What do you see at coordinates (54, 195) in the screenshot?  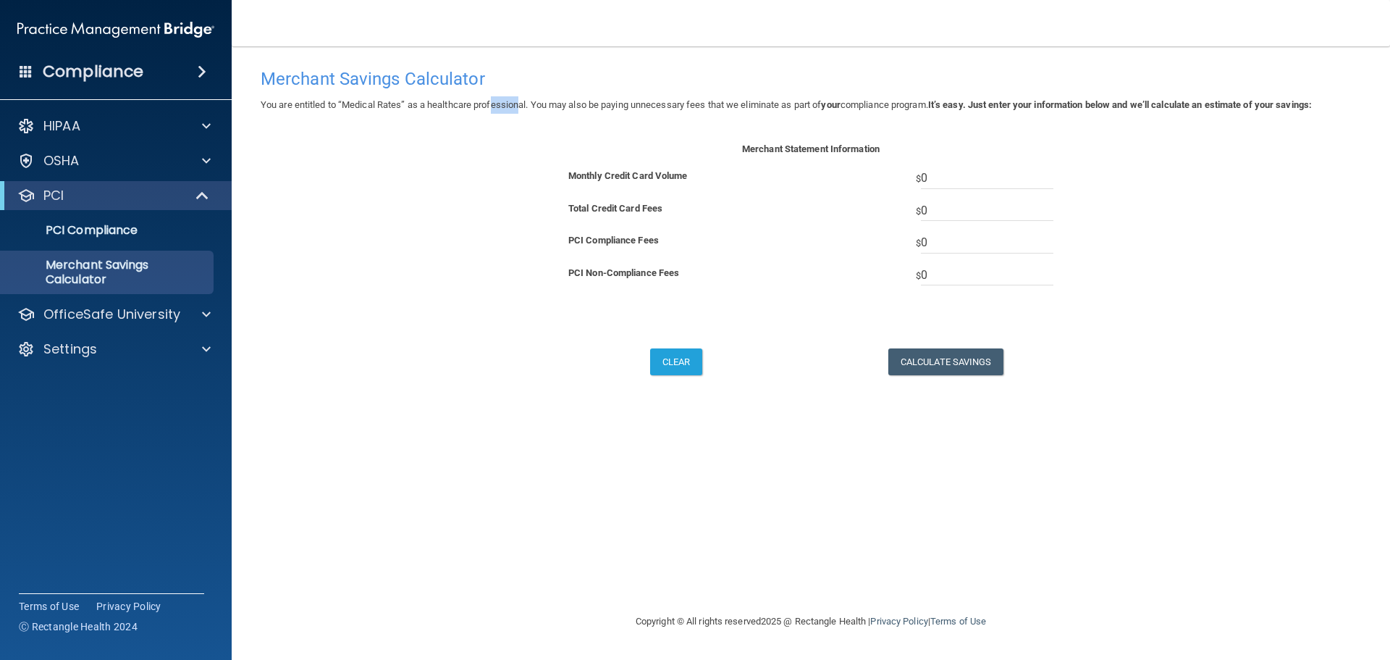 I see `p: PCI` at bounding box center [54, 195].